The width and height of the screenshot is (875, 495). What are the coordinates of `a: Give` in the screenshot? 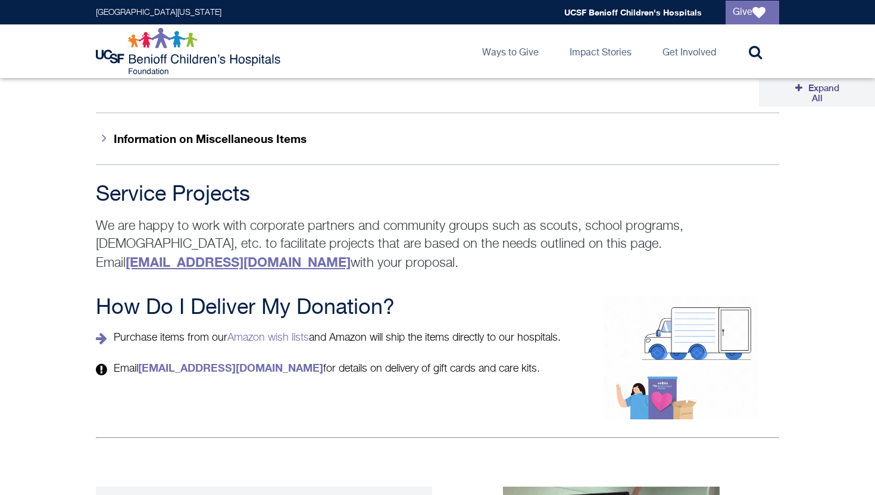 It's located at (752, 13).